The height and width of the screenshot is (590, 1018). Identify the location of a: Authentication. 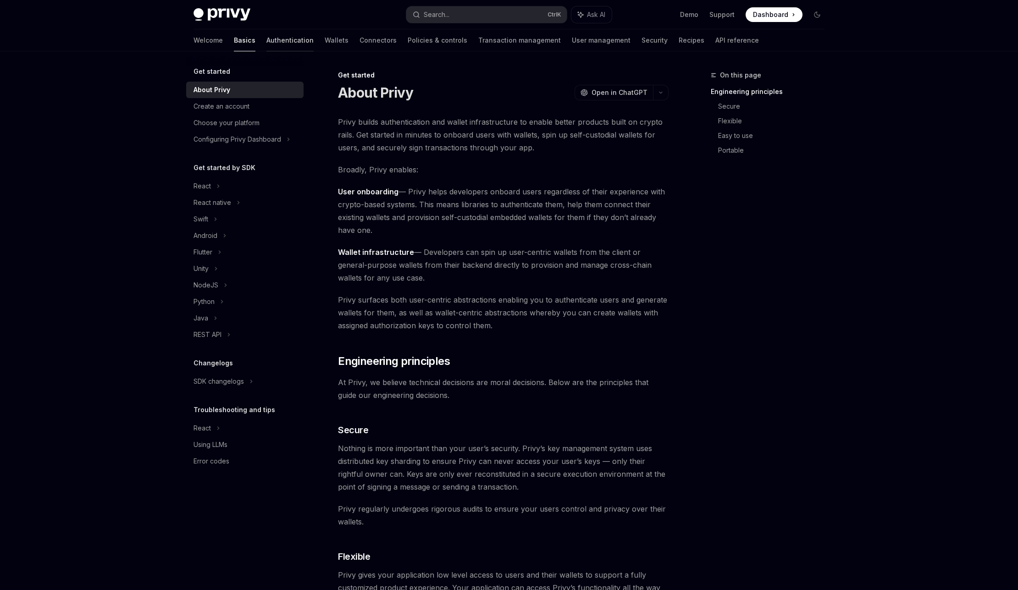
(290, 40).